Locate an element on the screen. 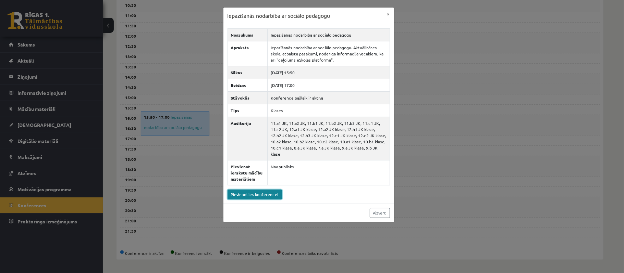  td: Konference pašlaik ir aktīva is located at coordinates (328, 98).